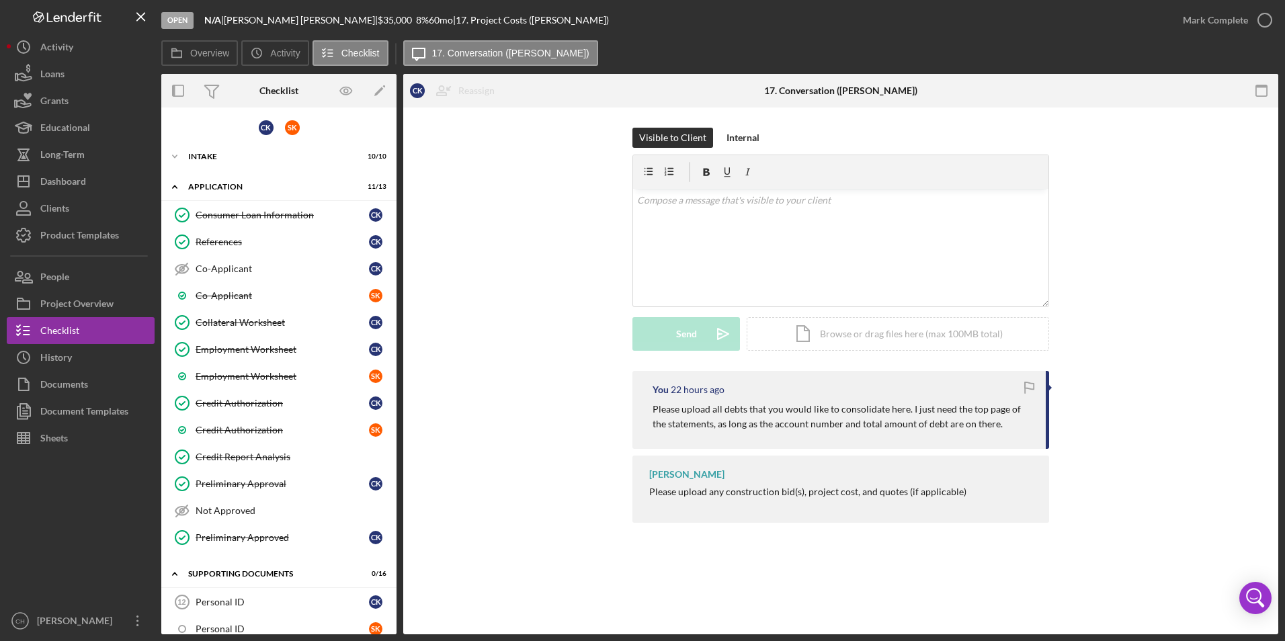  Describe the element at coordinates (81, 304) in the screenshot. I see `button: Project Overview` at that location.